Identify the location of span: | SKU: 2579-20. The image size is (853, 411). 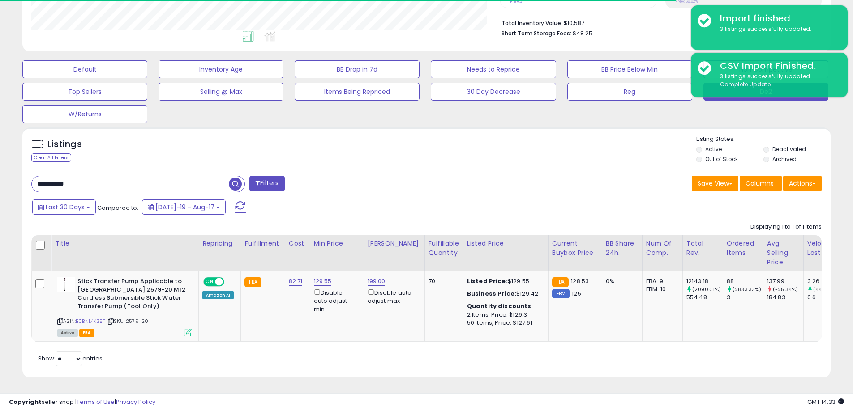
(127, 321).